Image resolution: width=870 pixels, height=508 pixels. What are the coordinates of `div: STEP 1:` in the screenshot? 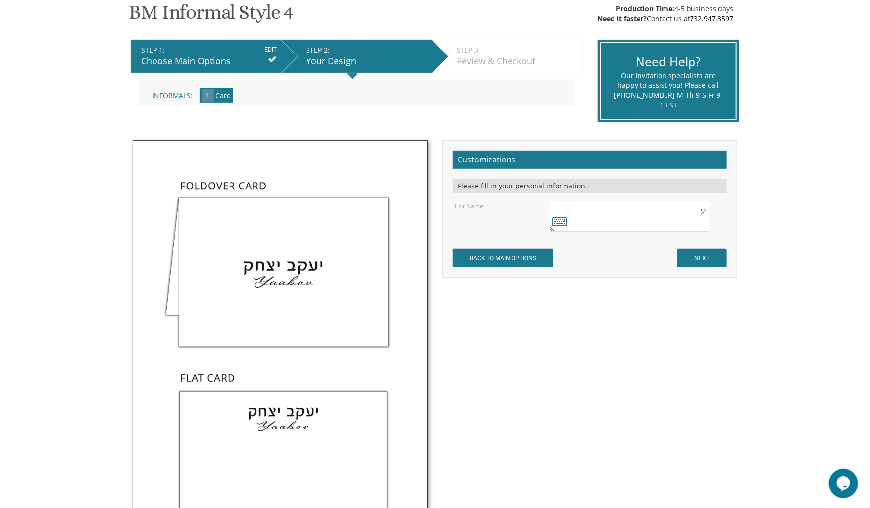 It's located at (209, 50).